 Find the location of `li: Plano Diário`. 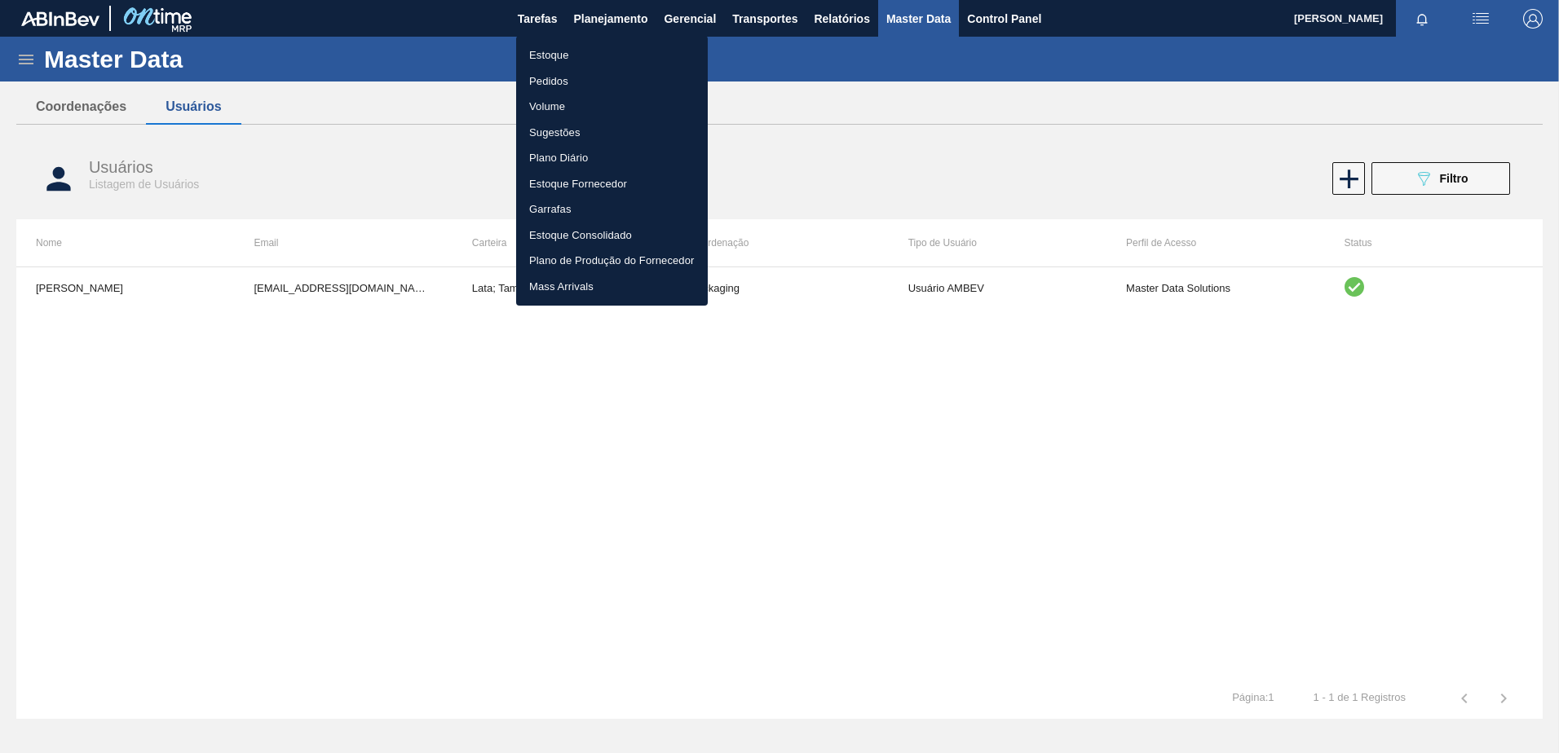

li: Plano Diário is located at coordinates (612, 158).